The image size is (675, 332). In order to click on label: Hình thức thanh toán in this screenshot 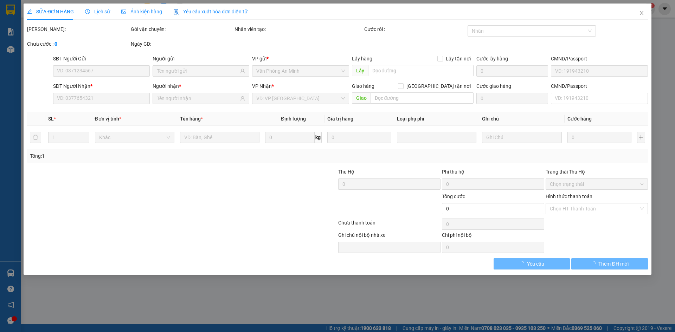, I will do `click(569, 197)`.